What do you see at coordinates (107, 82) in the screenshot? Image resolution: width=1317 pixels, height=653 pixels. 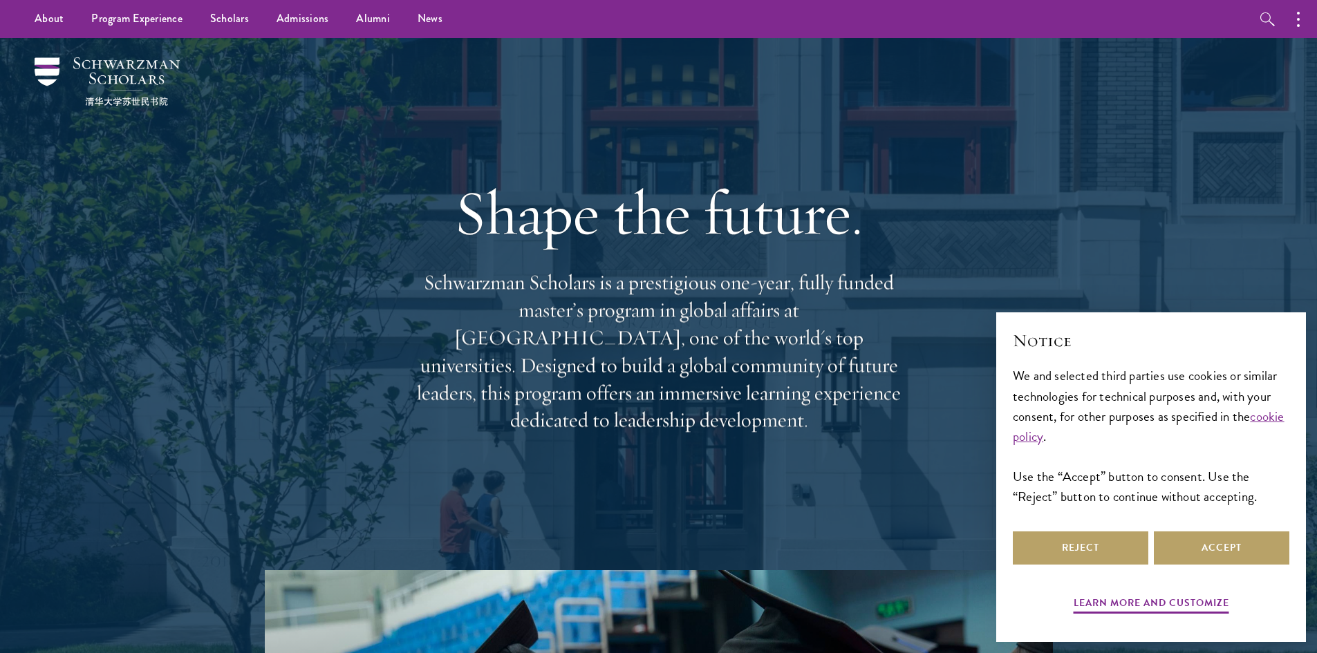 I see `img: Schwarzman Scholars` at bounding box center [107, 82].